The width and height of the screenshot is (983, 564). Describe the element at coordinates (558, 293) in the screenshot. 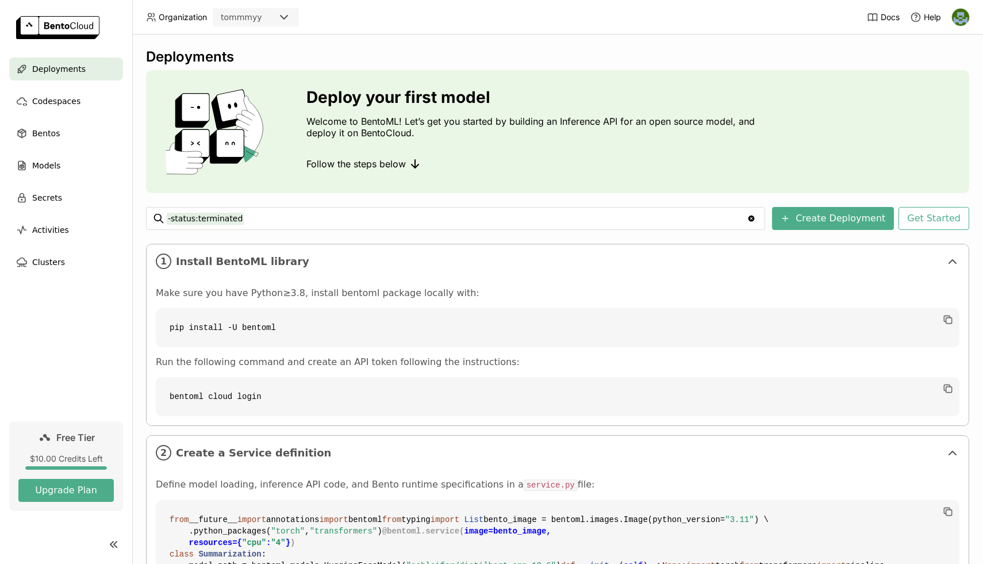

I see `p: Make sure you have Python≥3.8, install bentoml package locally with:` at that location.